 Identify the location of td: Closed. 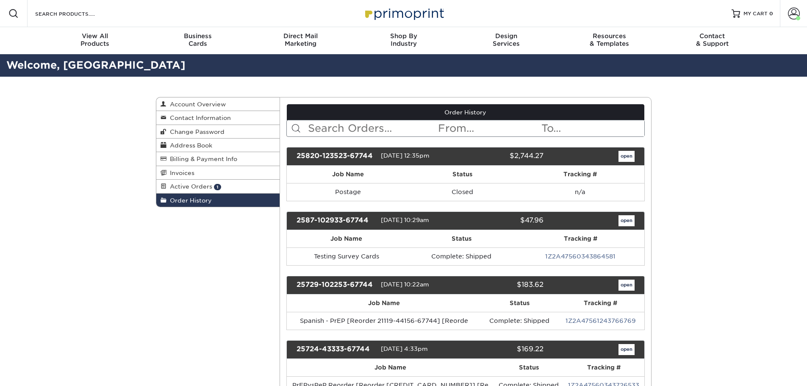
(462, 192).